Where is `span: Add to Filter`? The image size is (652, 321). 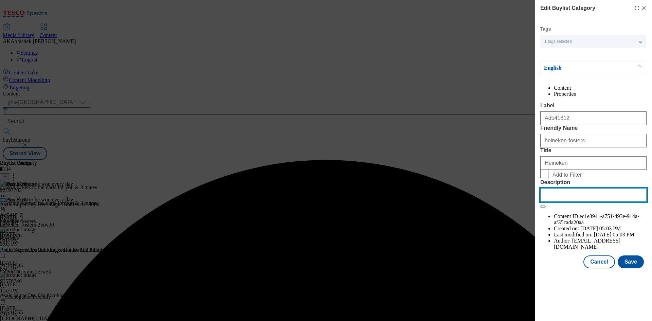
span: Add to Filter is located at coordinates (567, 175).